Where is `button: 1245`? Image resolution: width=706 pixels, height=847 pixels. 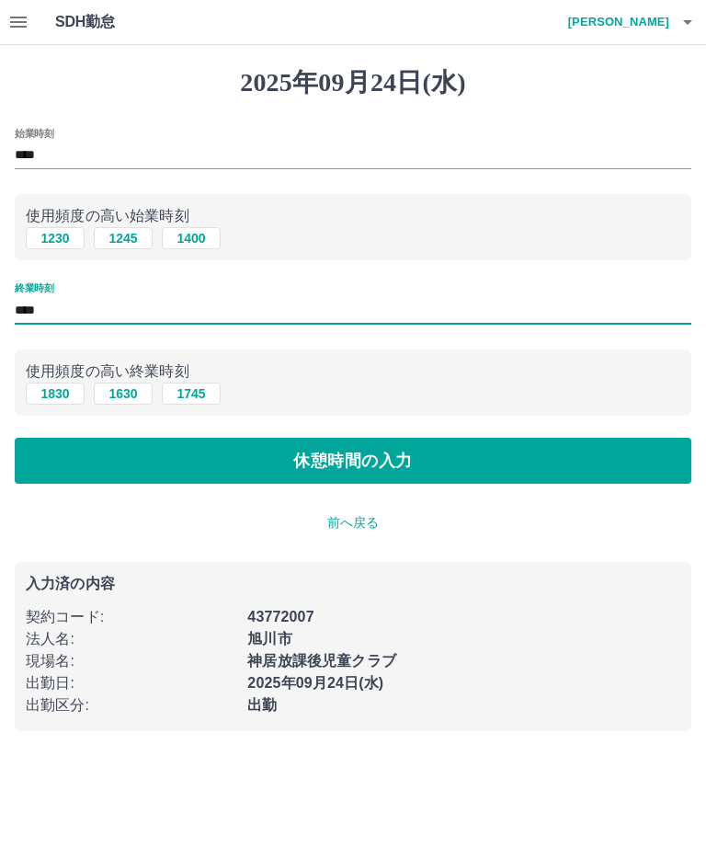
button: 1245 is located at coordinates (123, 238).